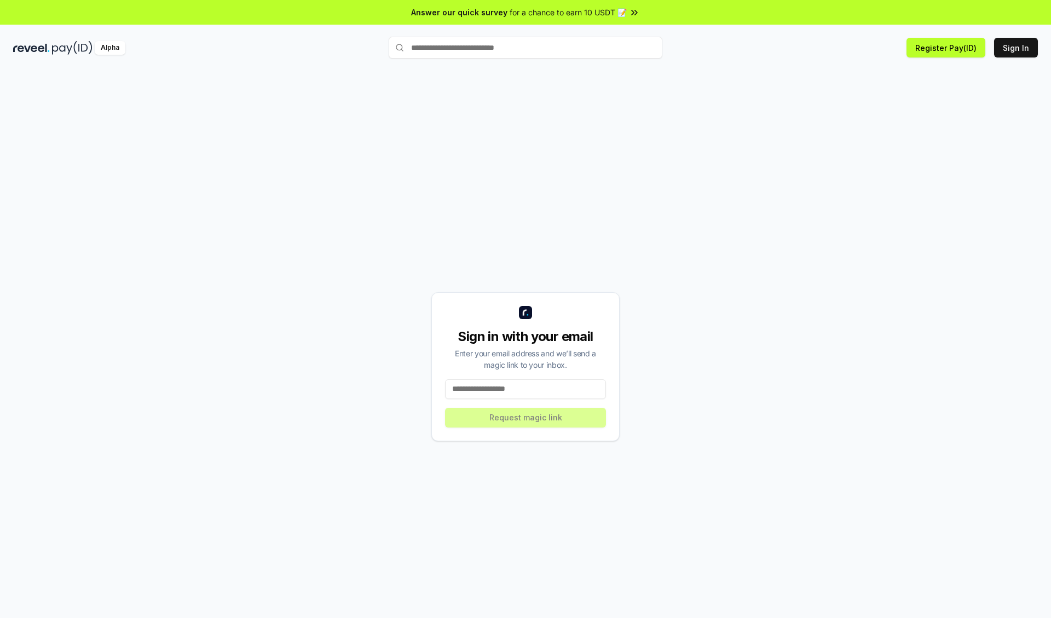 This screenshot has width=1051, height=618. What do you see at coordinates (1016, 48) in the screenshot?
I see `button: Sign In` at bounding box center [1016, 48].